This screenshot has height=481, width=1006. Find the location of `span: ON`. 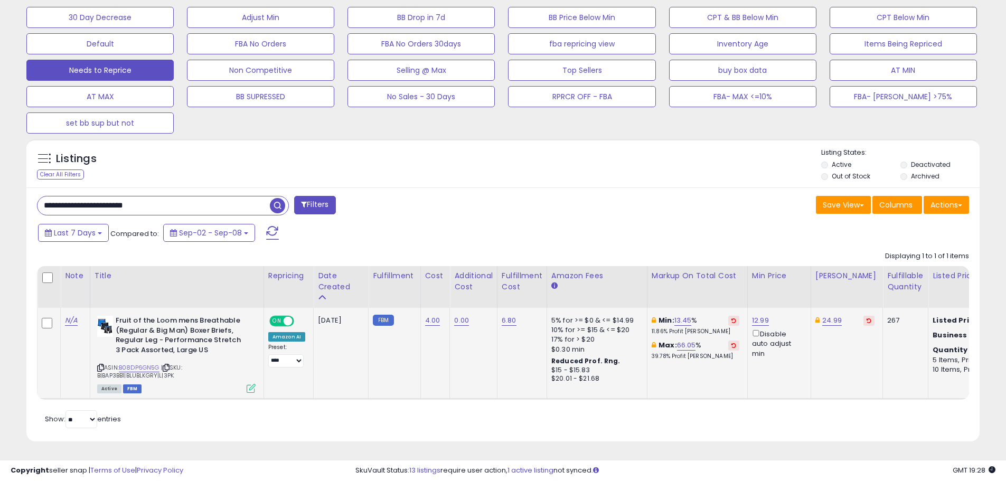

span: ON is located at coordinates (277, 321).